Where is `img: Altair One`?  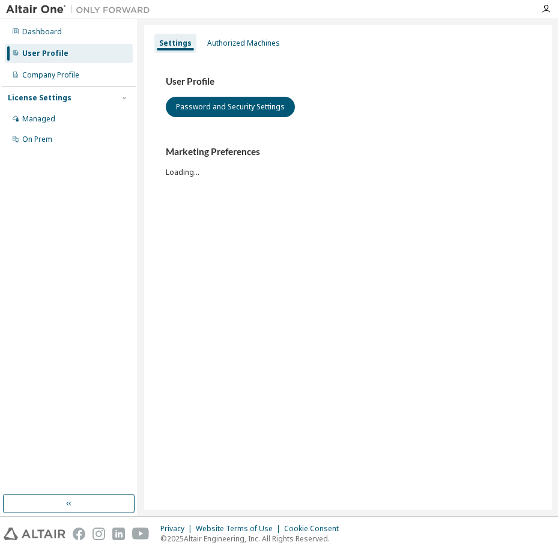
img: Altair One is located at coordinates (81, 10).